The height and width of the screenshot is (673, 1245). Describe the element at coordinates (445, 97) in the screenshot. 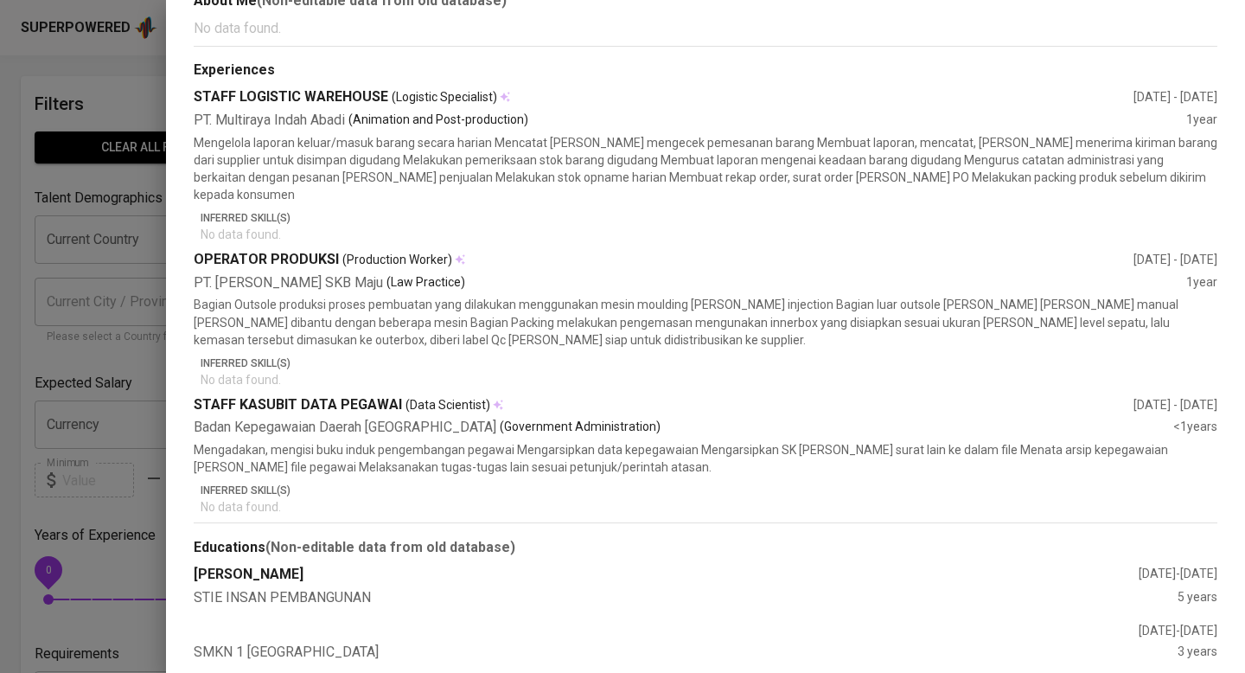

I see `span: (Logistic Specialist)` at that location.